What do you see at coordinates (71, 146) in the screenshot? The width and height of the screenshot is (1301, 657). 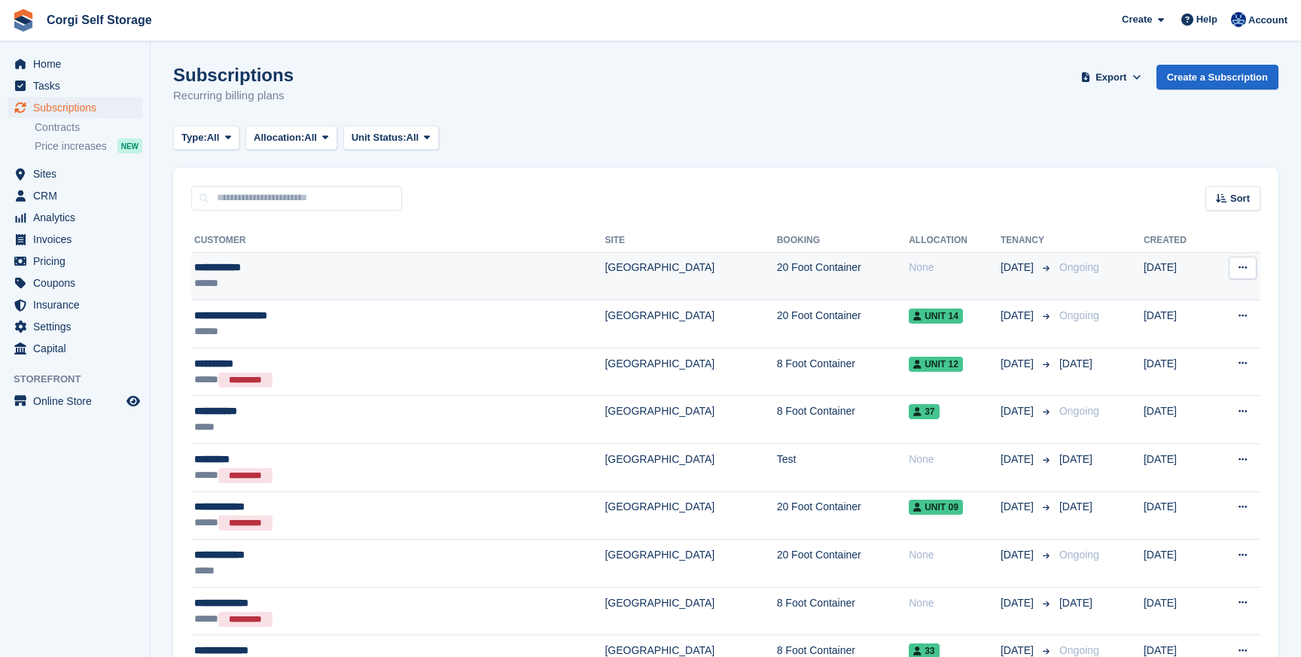 I see `span: Price increases` at bounding box center [71, 146].